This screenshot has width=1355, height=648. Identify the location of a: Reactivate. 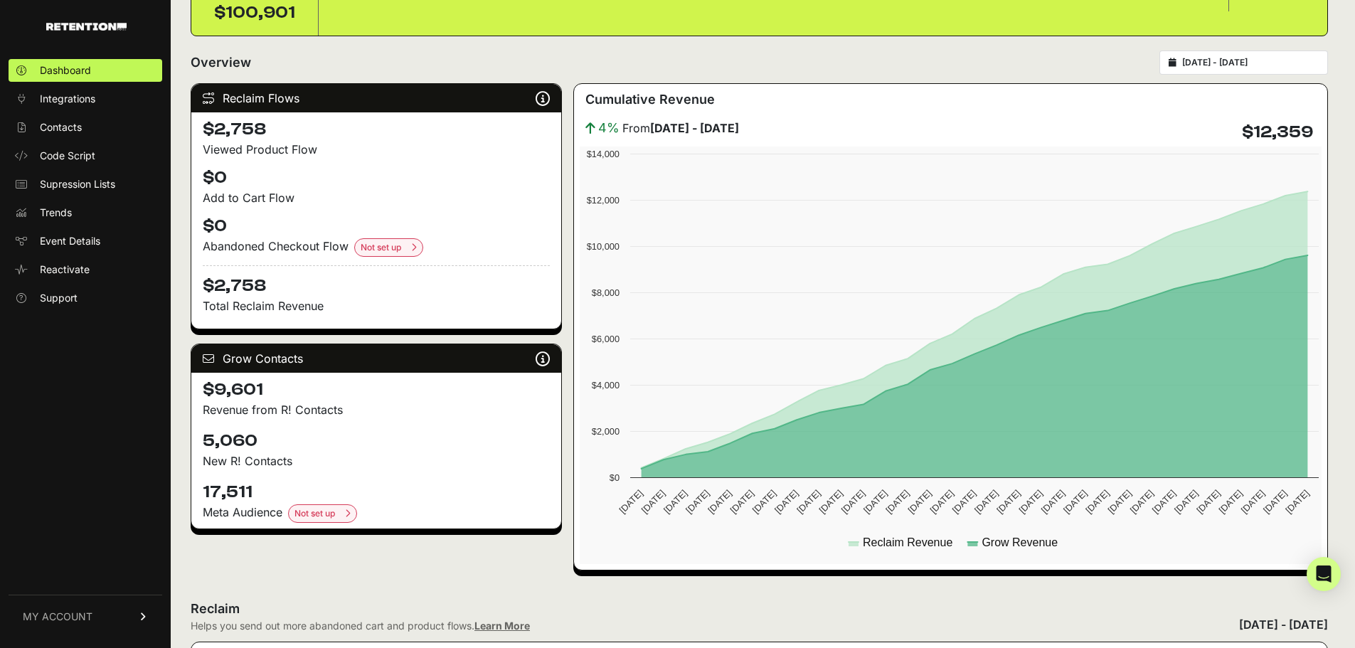
(85, 270).